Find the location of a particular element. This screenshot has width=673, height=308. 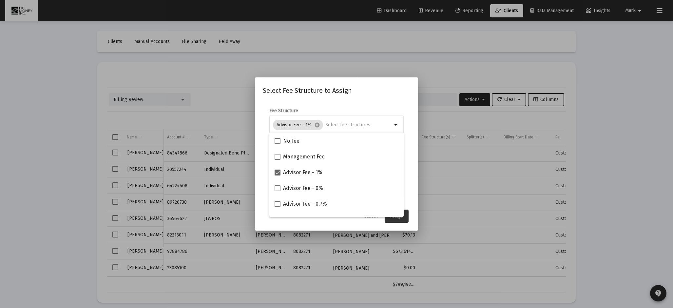

span: Advisor Fee - 0.7% is located at coordinates (305, 204).